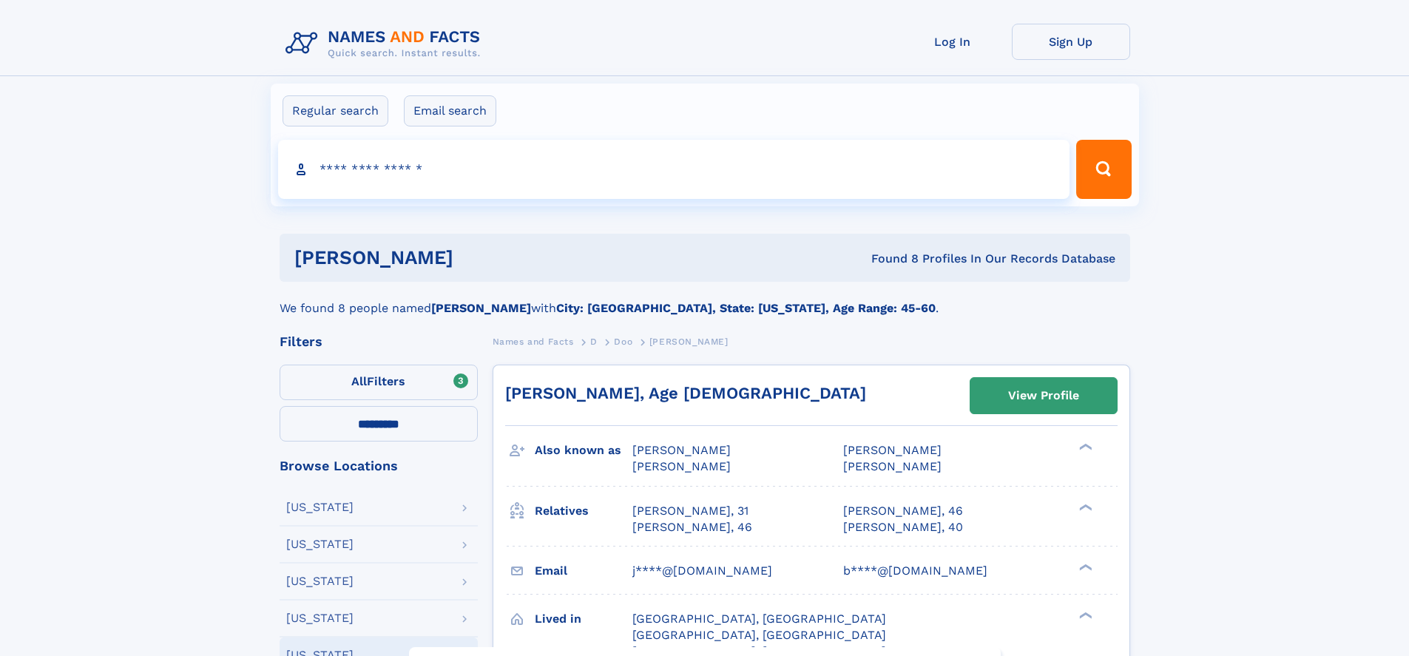 The width and height of the screenshot is (1409, 656). I want to click on label: Filters, so click(379, 382).